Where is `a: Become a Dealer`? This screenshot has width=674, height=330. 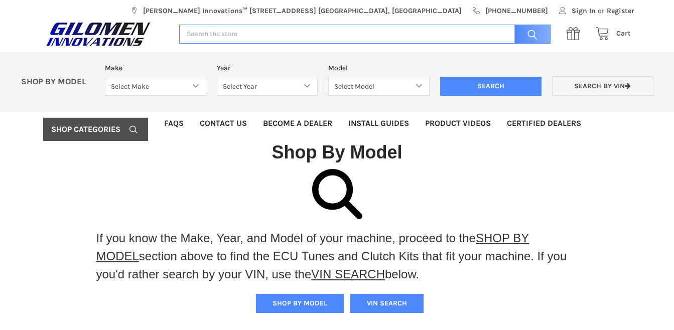
a: Become a Dealer is located at coordinates (298, 124).